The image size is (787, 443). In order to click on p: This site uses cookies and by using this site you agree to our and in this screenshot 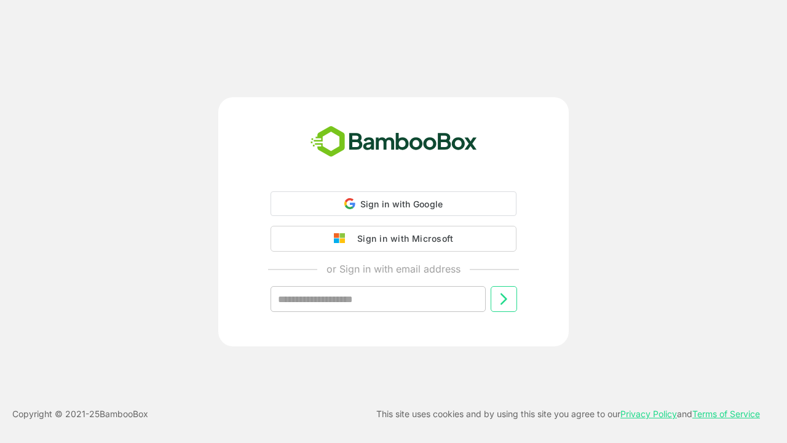, I will do `click(568, 414)`.